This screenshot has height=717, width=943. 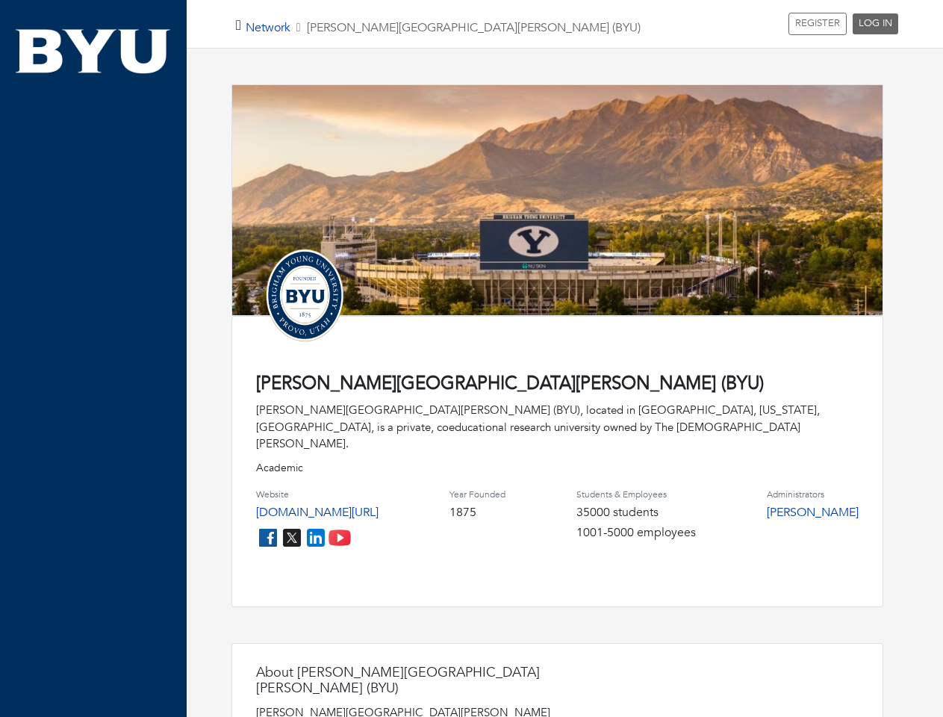 I want to click on h4: 1001-5000 employees, so click(x=636, y=532).